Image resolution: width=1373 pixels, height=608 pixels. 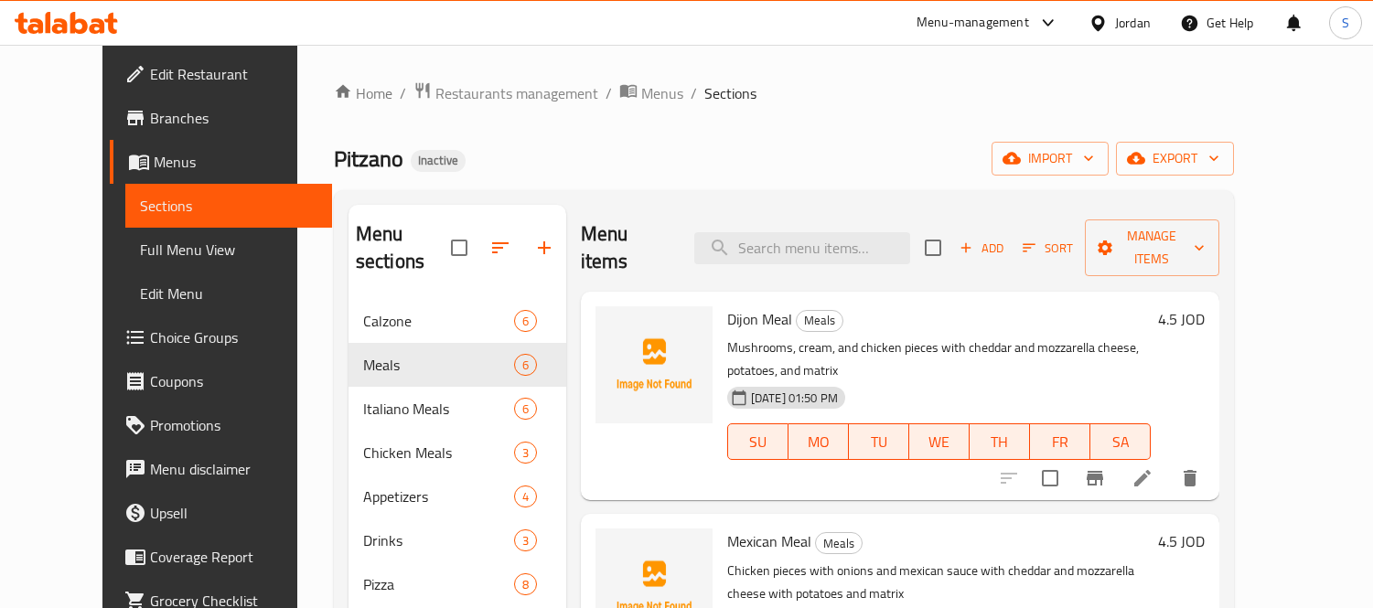 I want to click on span: FR, so click(x=1060, y=442).